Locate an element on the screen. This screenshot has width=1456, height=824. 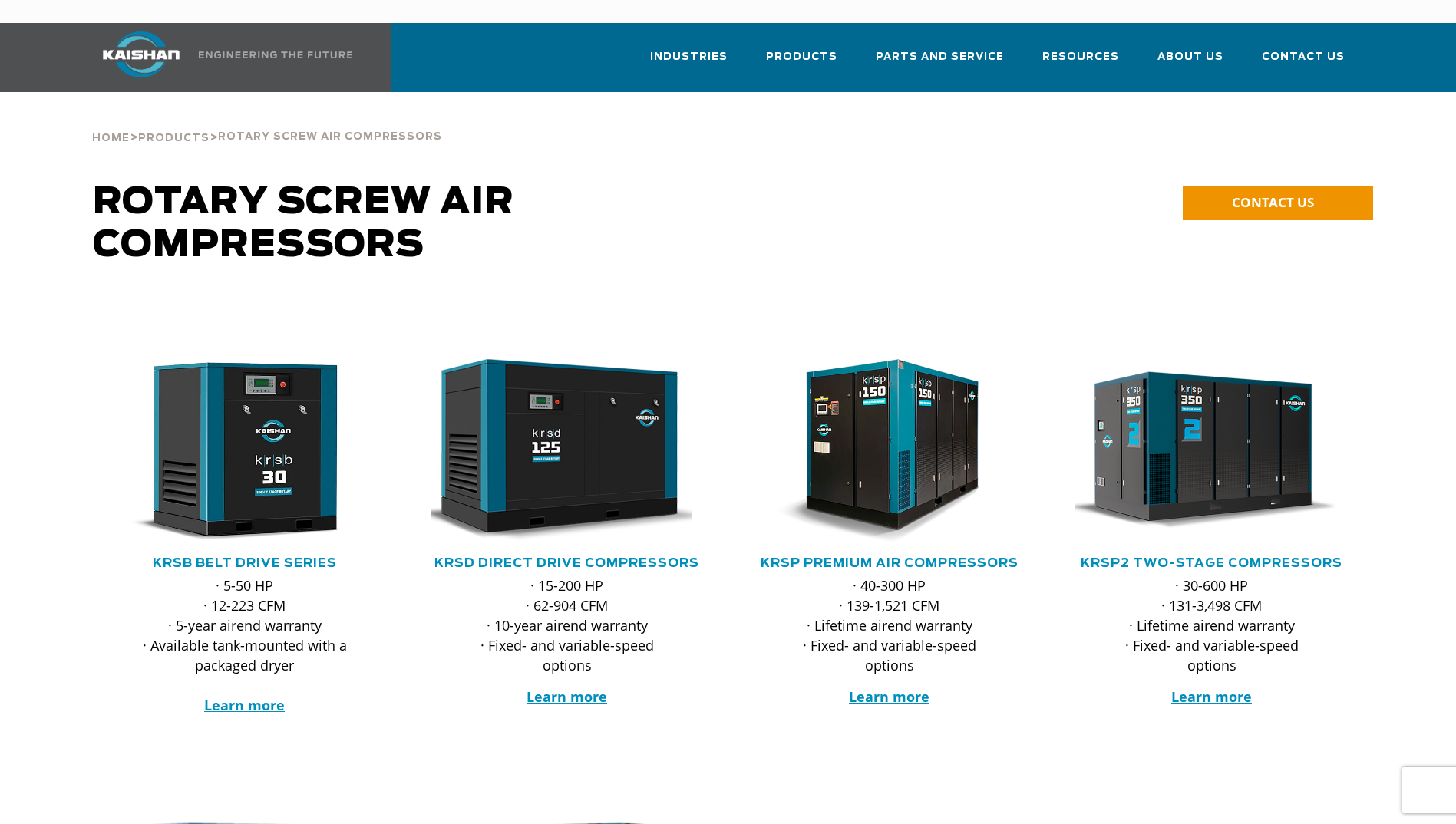
a: Industries is located at coordinates (688, 63).